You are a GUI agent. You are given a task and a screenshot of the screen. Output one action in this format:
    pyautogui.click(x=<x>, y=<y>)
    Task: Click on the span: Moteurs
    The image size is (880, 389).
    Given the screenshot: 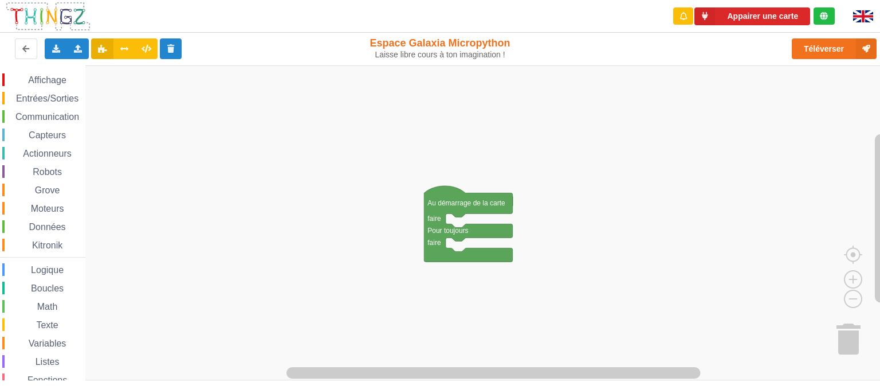 What is the action you would take?
    pyautogui.click(x=48, y=208)
    